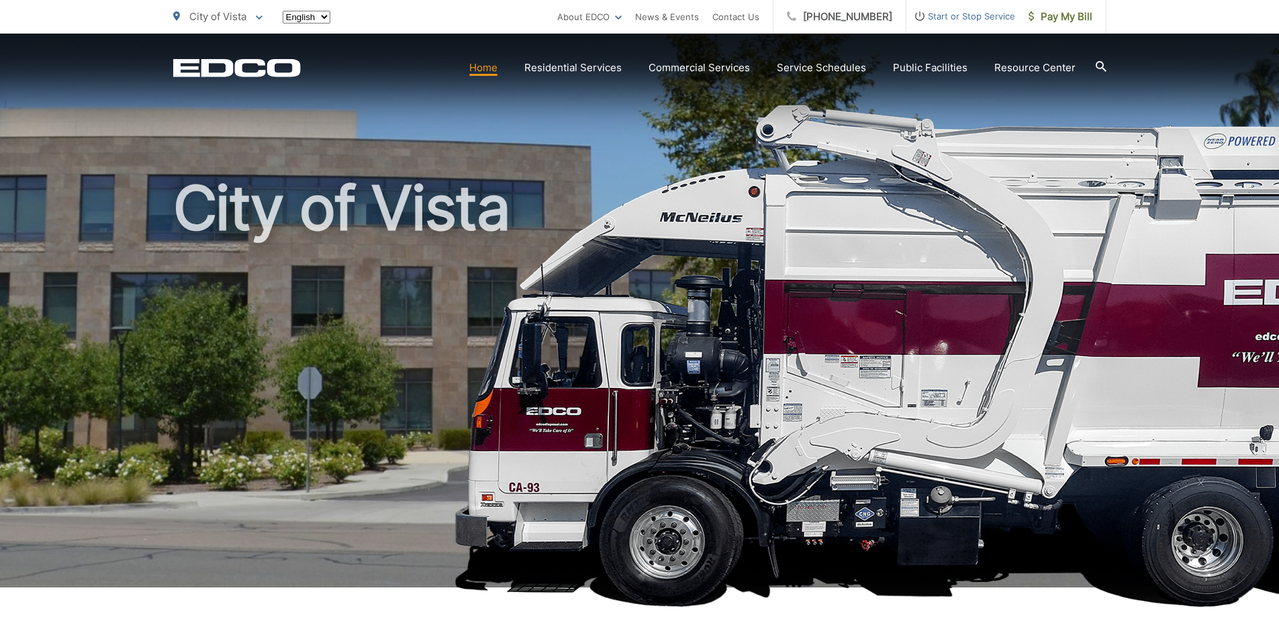 Image resolution: width=1279 pixels, height=617 pixels. What do you see at coordinates (483, 68) in the screenshot?
I see `a: Home` at bounding box center [483, 68].